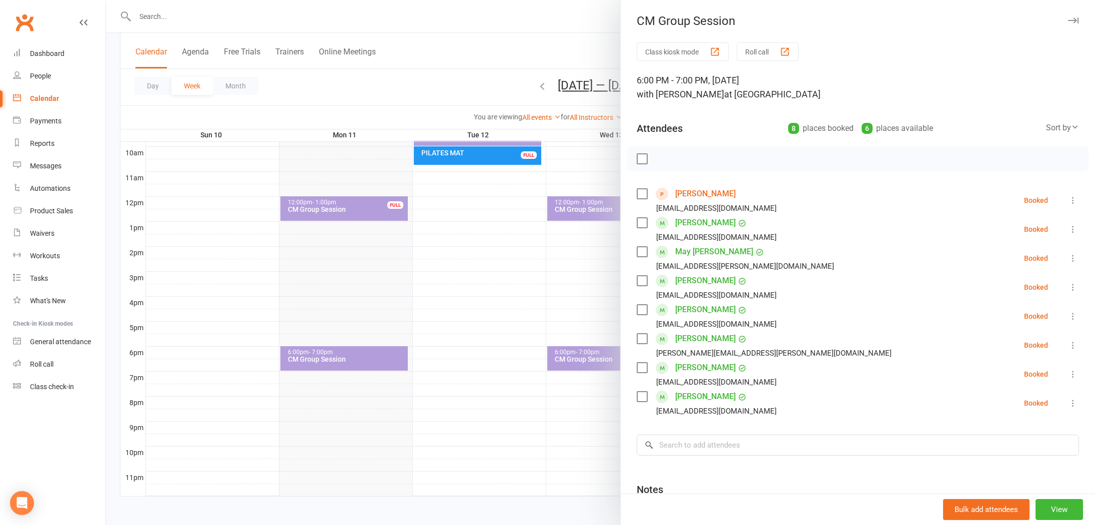 This screenshot has height=525, width=1095. Describe the element at coordinates (59, 387) in the screenshot. I see `a: Class kiosk mode` at that location.